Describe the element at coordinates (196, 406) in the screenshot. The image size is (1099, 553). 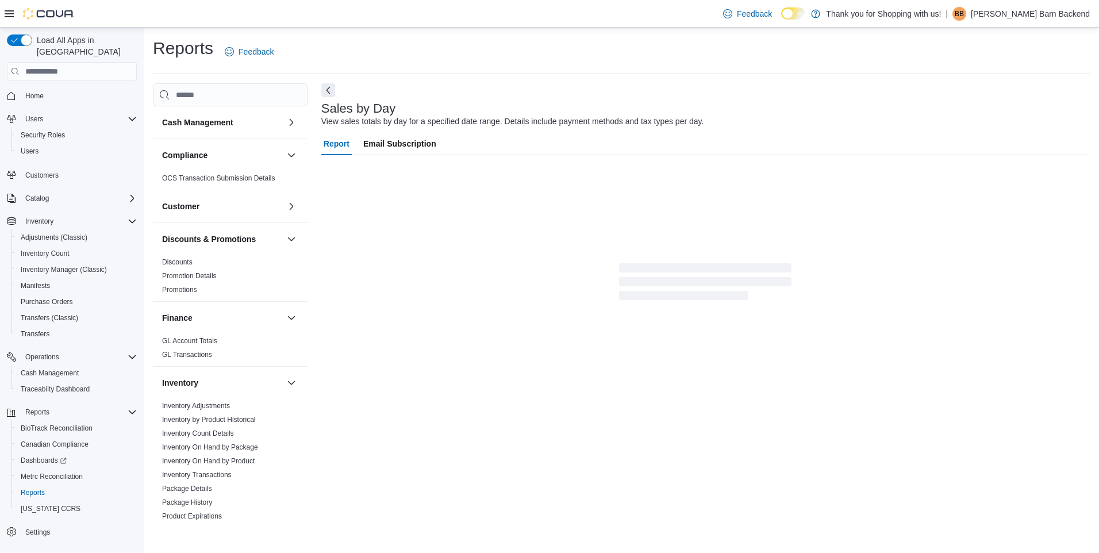
I see `span: Inventory Adjustments` at that location.